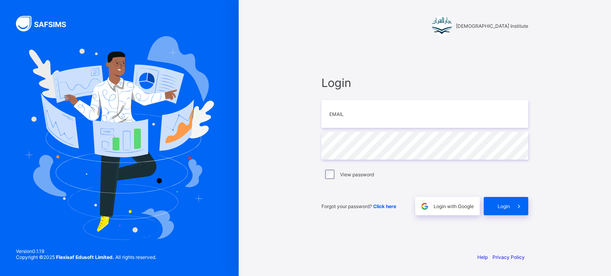 The image size is (611, 276). I want to click on img: SAFSIMS Logo, so click(46, 23).